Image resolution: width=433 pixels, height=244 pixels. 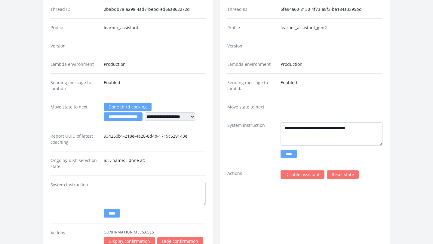 I want to click on dd: 934250b1-218e-4a28-8d4b-1719c529143e, so click(x=155, y=139).